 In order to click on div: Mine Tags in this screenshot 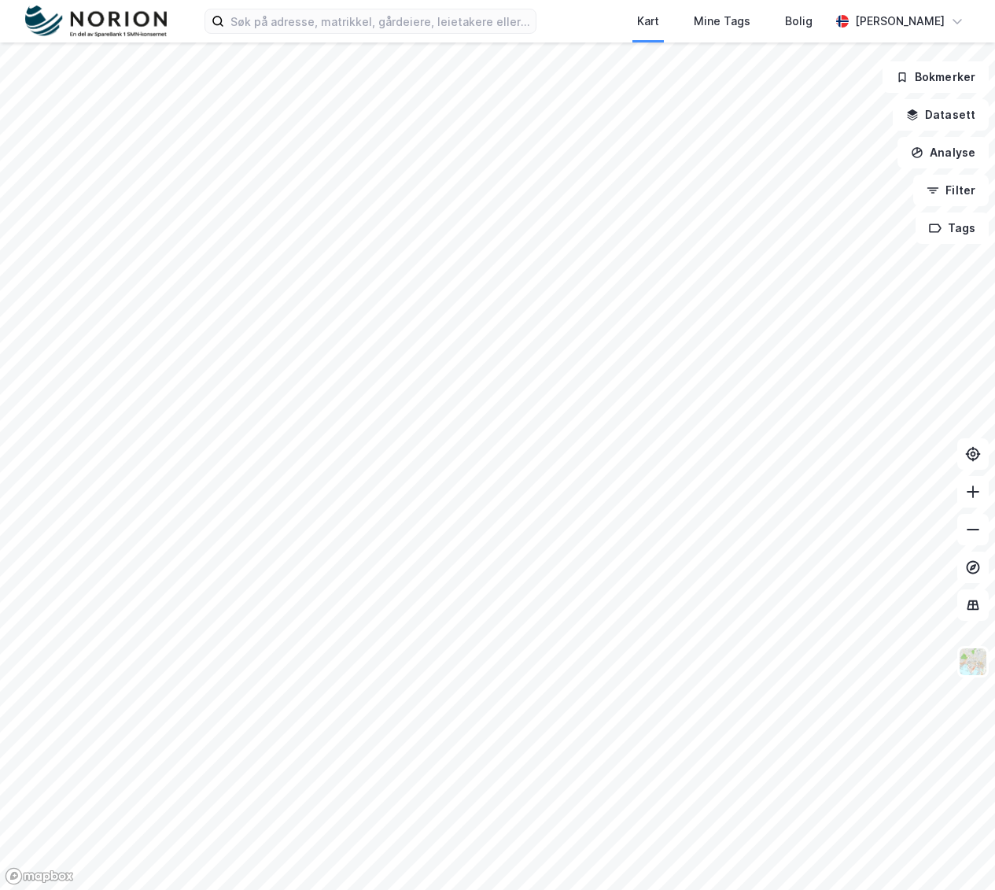, I will do `click(722, 21)`.